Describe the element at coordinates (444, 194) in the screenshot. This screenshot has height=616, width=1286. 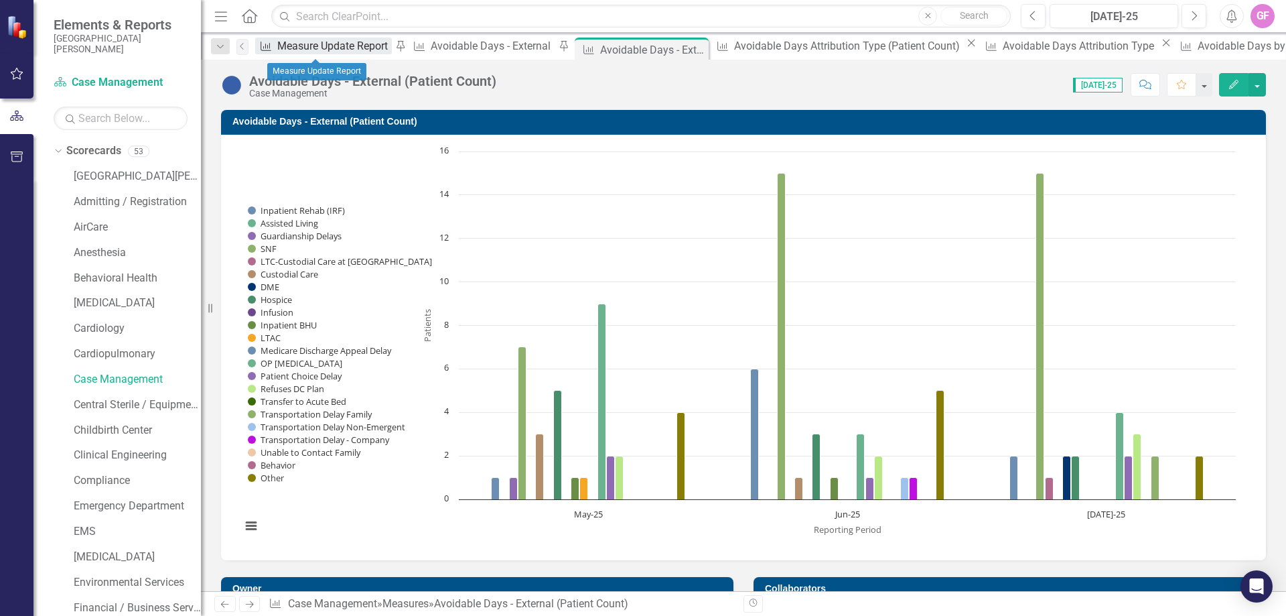
I see `text: 14` at that location.